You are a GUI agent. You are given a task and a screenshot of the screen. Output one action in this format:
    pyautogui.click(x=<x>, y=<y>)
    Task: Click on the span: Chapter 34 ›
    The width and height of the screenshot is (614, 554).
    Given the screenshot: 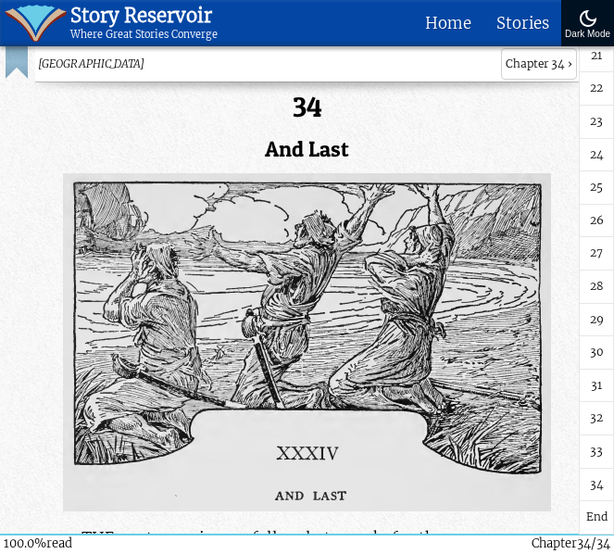 What is the action you would take?
    pyautogui.click(x=539, y=64)
    